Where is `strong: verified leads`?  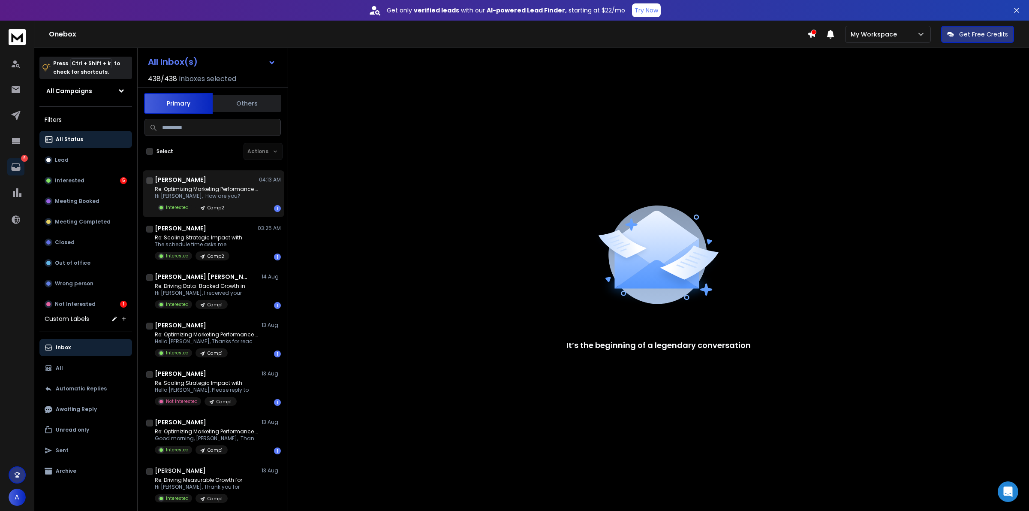 strong: verified leads is located at coordinates (436, 10).